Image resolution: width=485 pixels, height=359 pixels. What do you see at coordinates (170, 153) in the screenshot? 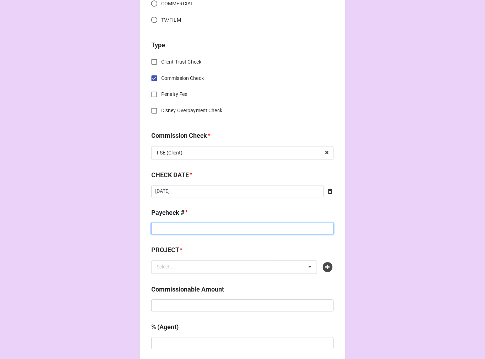
I see `div: FSE (Client)` at bounding box center [170, 153].